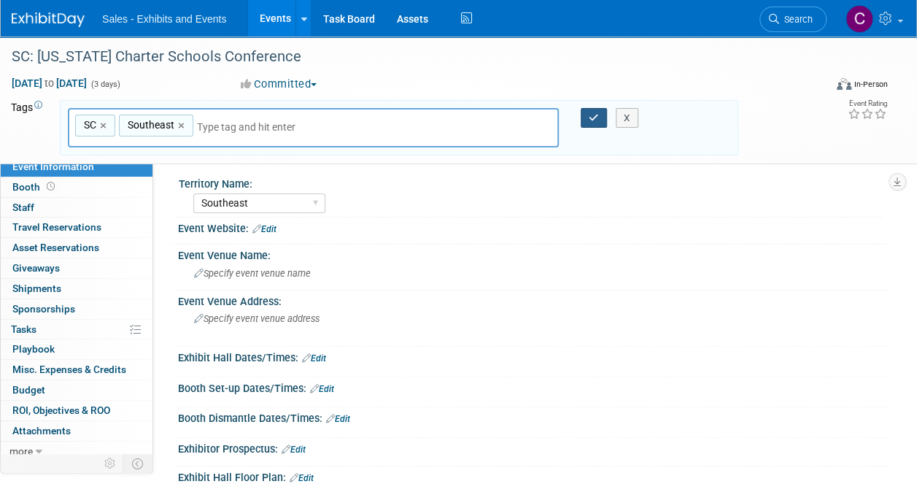 The width and height of the screenshot is (917, 492). Describe the element at coordinates (50, 186) in the screenshot. I see `span: Booth not reserved yet` at that location.